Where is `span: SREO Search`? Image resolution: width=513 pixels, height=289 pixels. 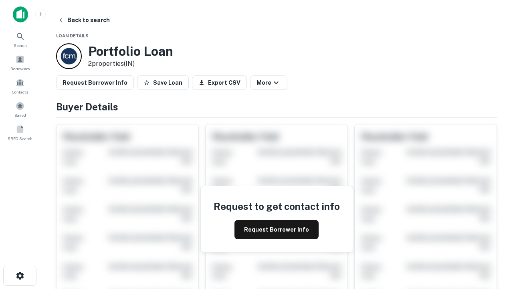
span: SREO Search is located at coordinates (20, 138).